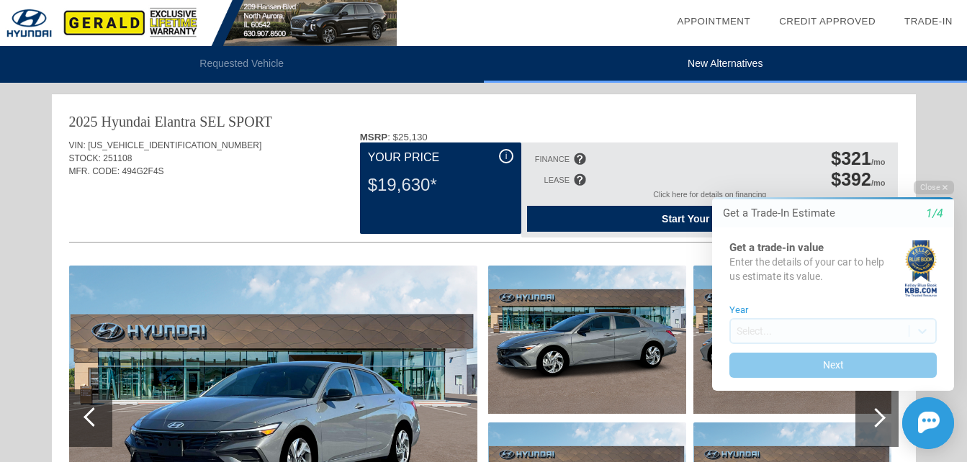 The image size is (967, 462). Describe the element at coordinates (552, 159) in the screenshot. I see `div: FINANCE` at that location.